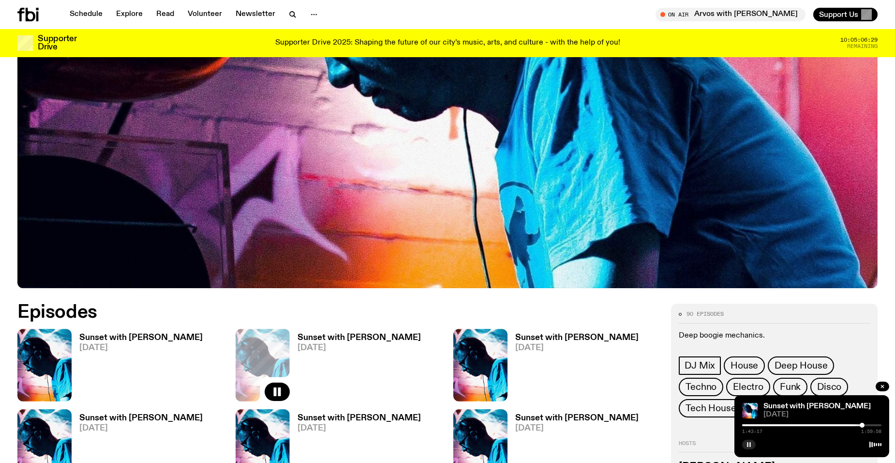  I want to click on a: House, so click(744, 365).